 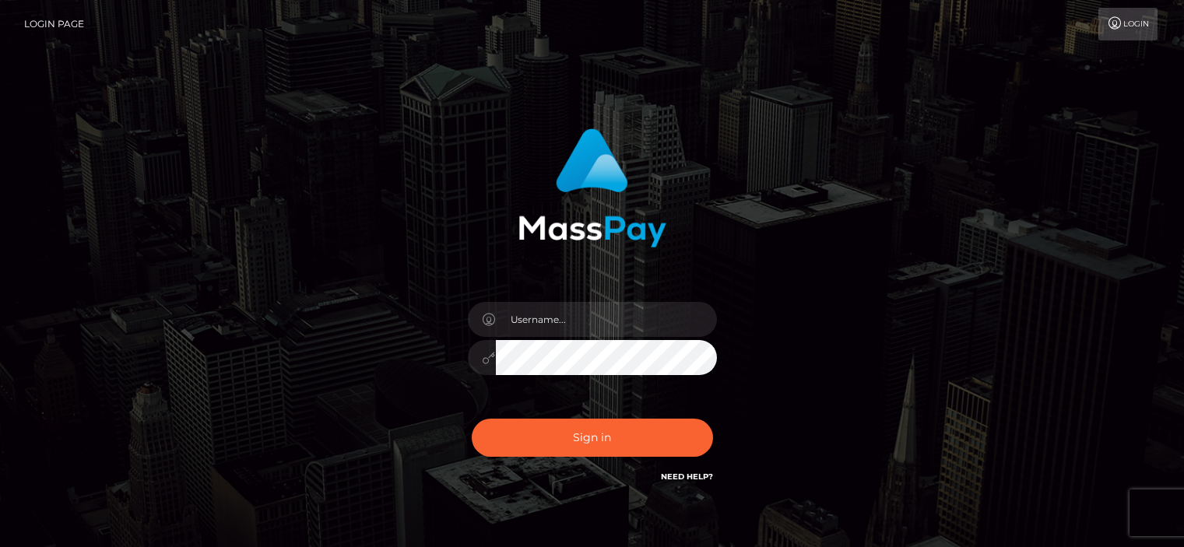 What do you see at coordinates (593, 188) in the screenshot?
I see `img: MassPay Login` at bounding box center [593, 188].